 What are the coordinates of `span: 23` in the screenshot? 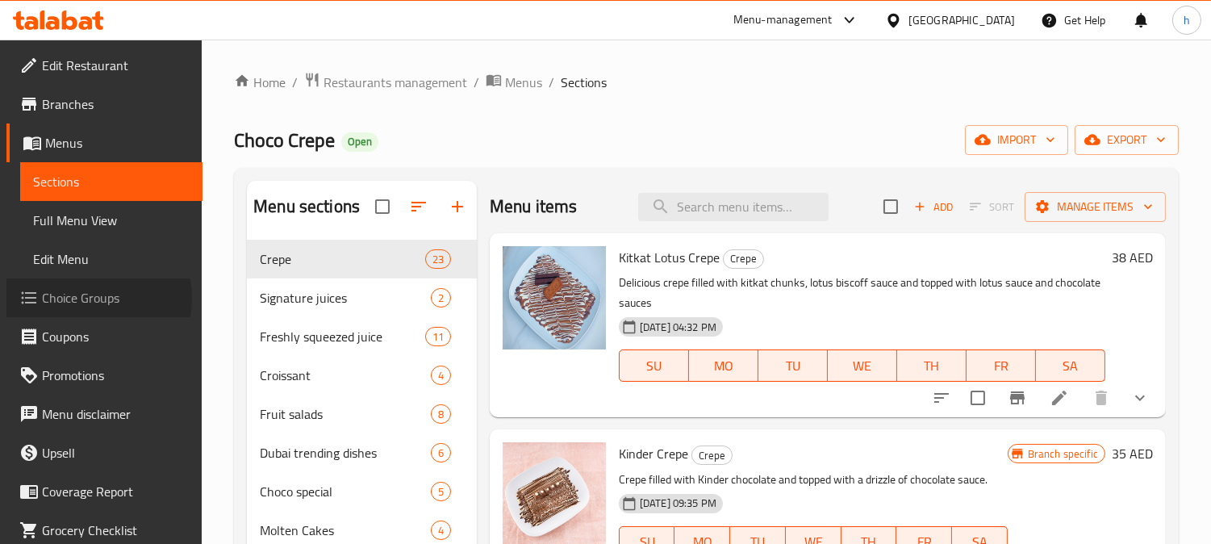 It's located at (438, 259).